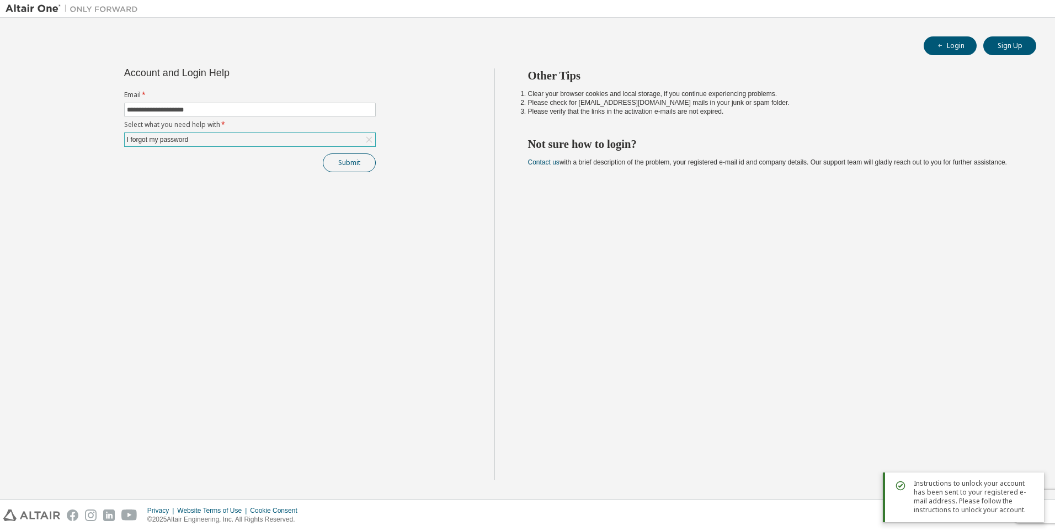 The image size is (1055, 531). What do you see at coordinates (213, 510) in the screenshot?
I see `div: Website Terms of Use` at bounding box center [213, 510].